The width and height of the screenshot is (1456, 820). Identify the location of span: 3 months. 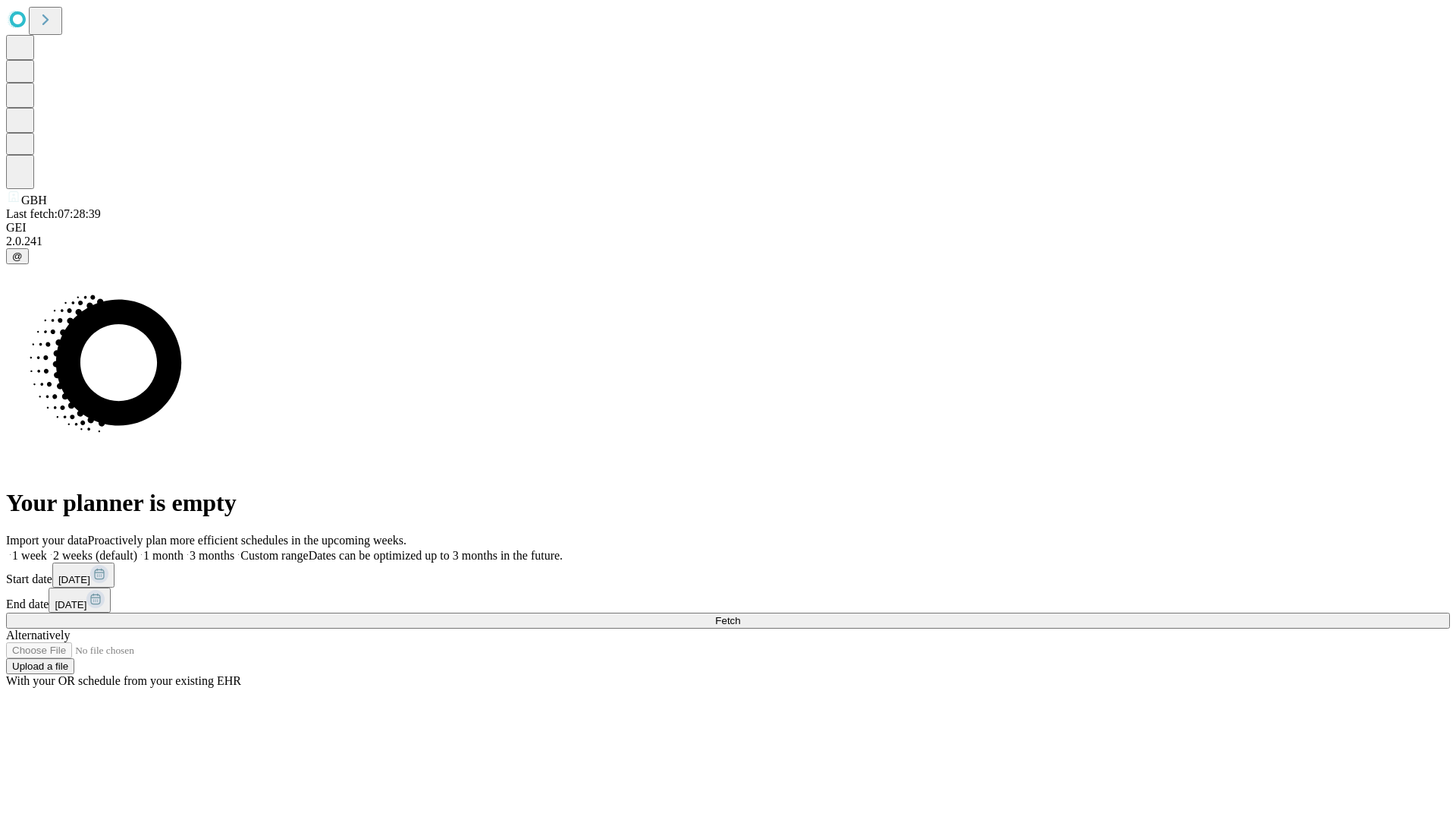
(211, 555).